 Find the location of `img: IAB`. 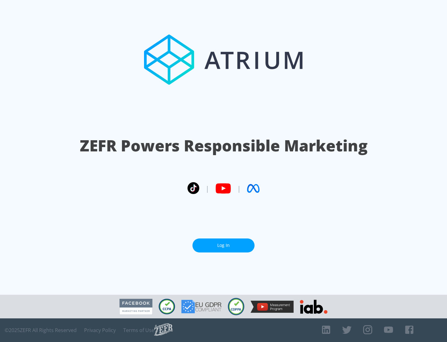

img: IAB is located at coordinates (314, 306).